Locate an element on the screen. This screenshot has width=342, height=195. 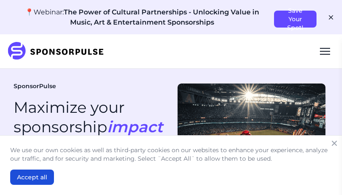
p: 📍Webinar: is located at coordinates (142, 17).